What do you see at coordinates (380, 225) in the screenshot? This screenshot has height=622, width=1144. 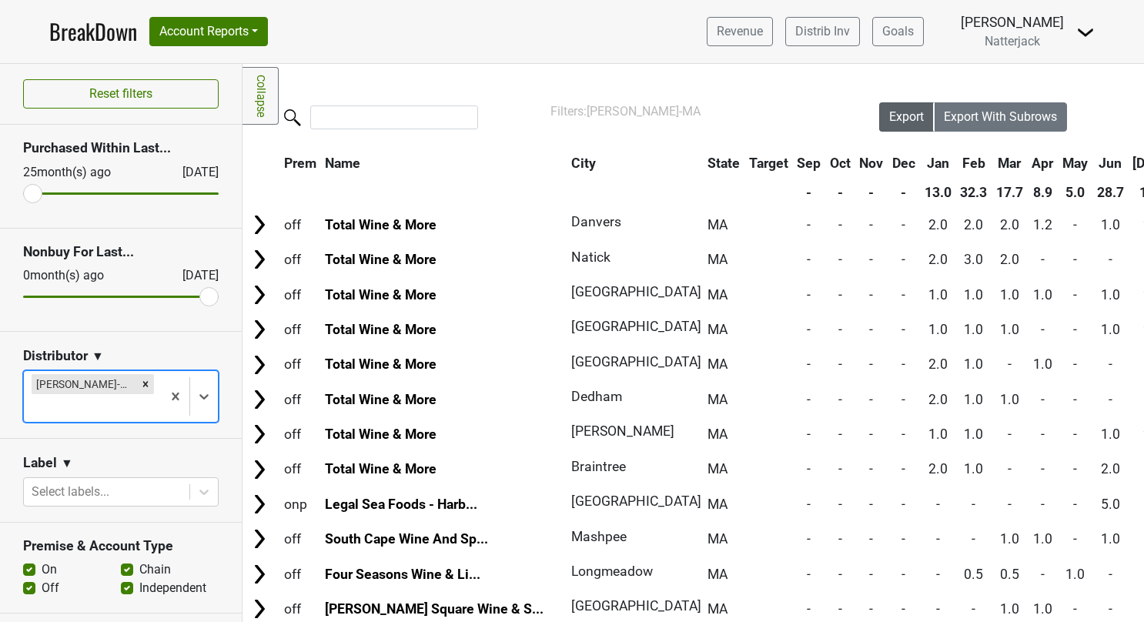 I see `a: Total Wine & More` at bounding box center [380, 225].